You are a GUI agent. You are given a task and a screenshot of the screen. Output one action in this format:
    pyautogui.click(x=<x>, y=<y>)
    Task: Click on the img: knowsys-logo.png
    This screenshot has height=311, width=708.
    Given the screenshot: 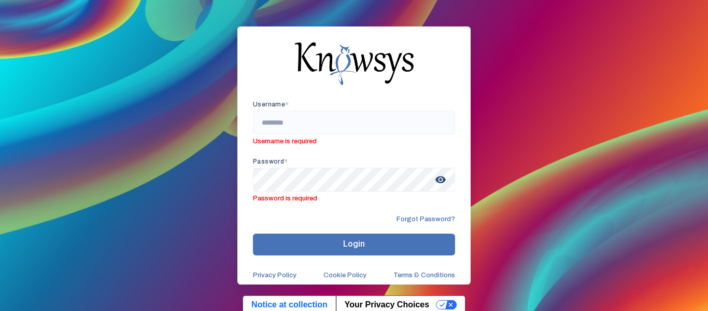 What is the action you would take?
    pyautogui.click(x=354, y=63)
    